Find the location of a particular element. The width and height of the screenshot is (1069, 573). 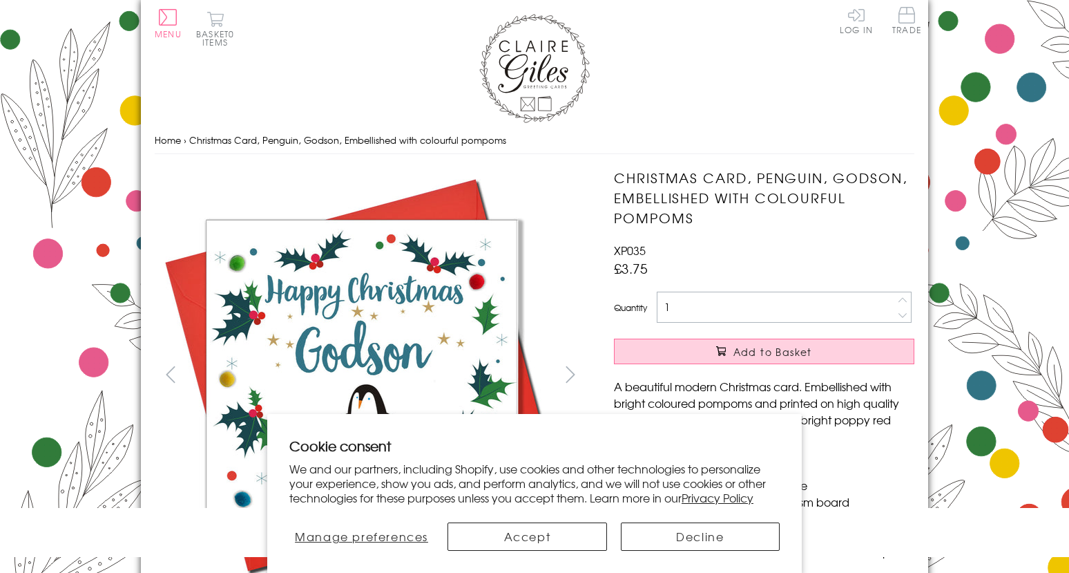

nav: breadcrumbs is located at coordinates (535, 140).